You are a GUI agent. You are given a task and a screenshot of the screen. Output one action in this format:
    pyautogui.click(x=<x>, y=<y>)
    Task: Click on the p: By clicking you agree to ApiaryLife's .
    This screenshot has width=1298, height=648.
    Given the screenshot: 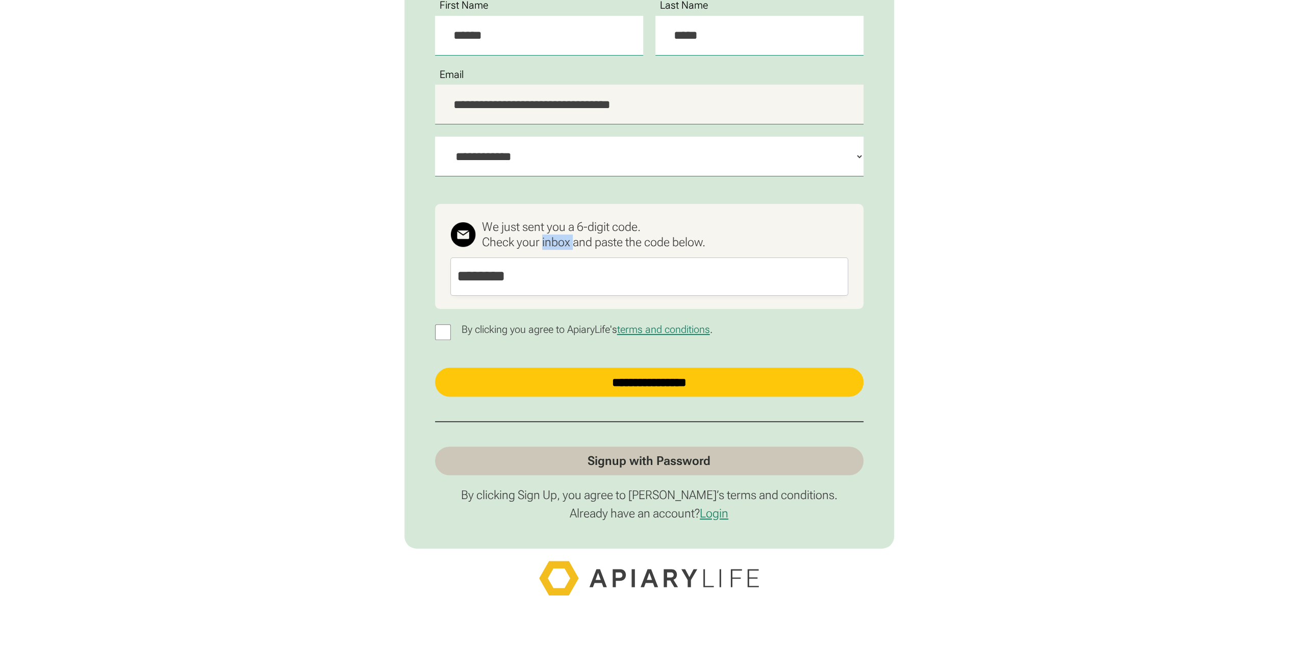 What is the action you would take?
    pyautogui.click(x=588, y=329)
    